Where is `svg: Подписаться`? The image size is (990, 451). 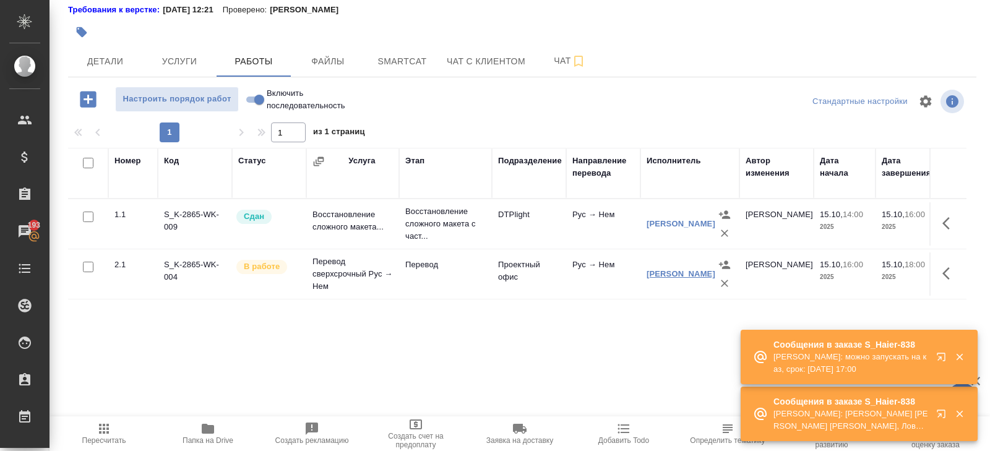 svg: Подписаться is located at coordinates (578, 61).